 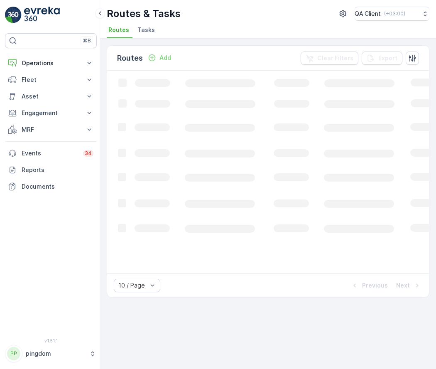 What do you see at coordinates (335, 58) in the screenshot?
I see `p: Clear Filters` at bounding box center [335, 58].